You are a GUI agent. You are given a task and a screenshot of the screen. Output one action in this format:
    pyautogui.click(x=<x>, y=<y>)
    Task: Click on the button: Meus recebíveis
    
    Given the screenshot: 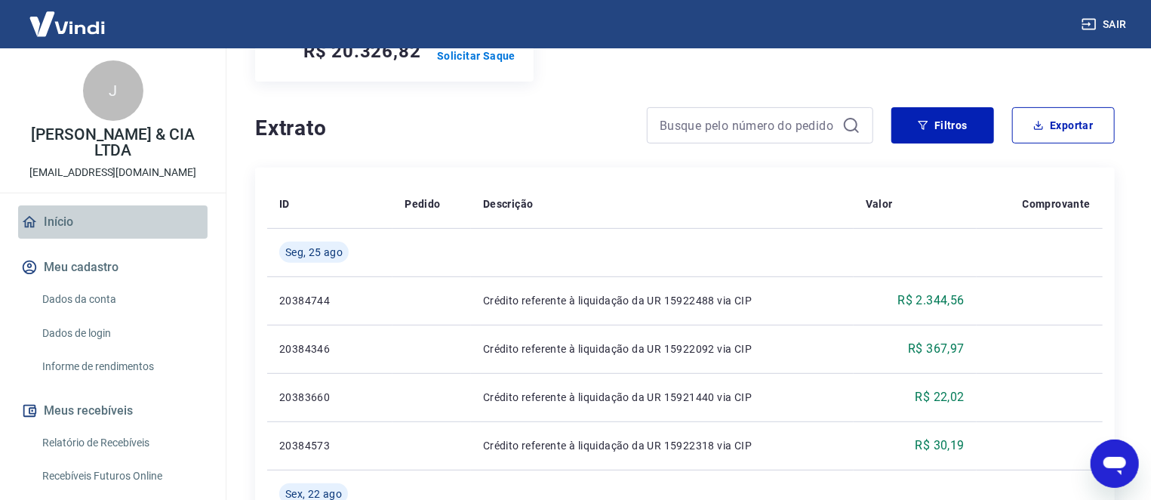 What is the action you would take?
    pyautogui.click(x=112, y=411)
    